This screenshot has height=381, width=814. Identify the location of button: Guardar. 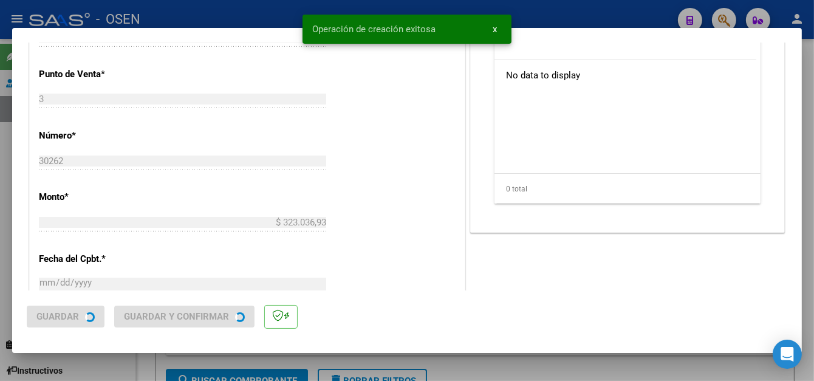
(66, 316).